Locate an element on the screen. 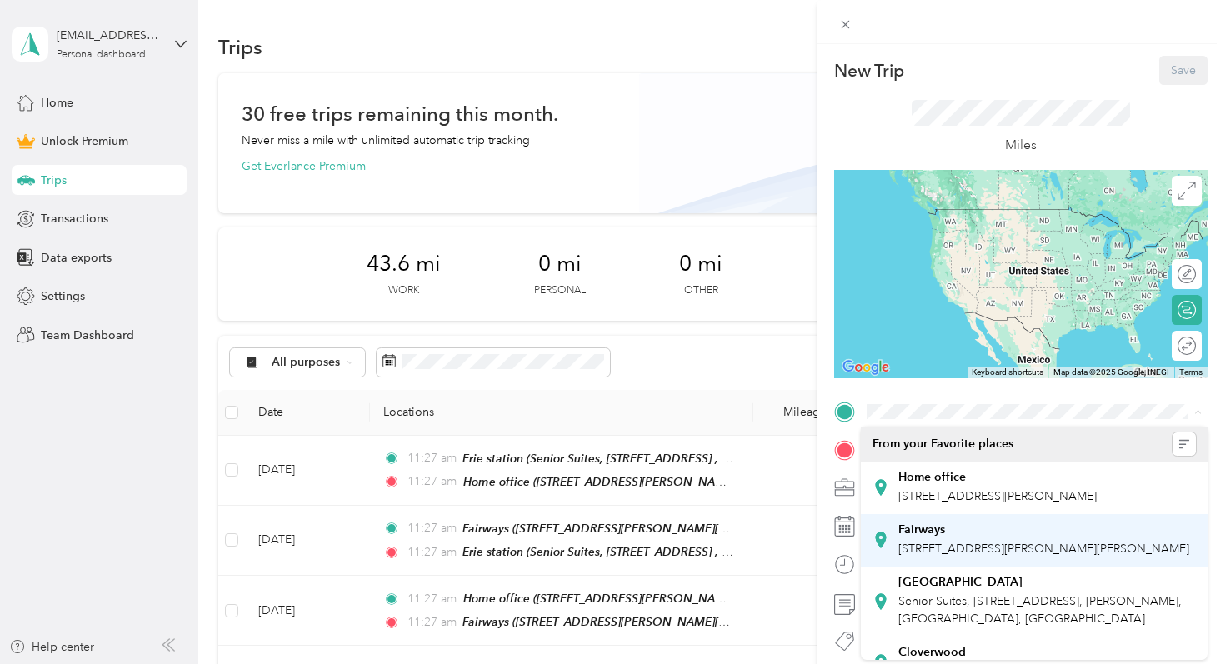  span: From your Favorite places is located at coordinates (943, 444).